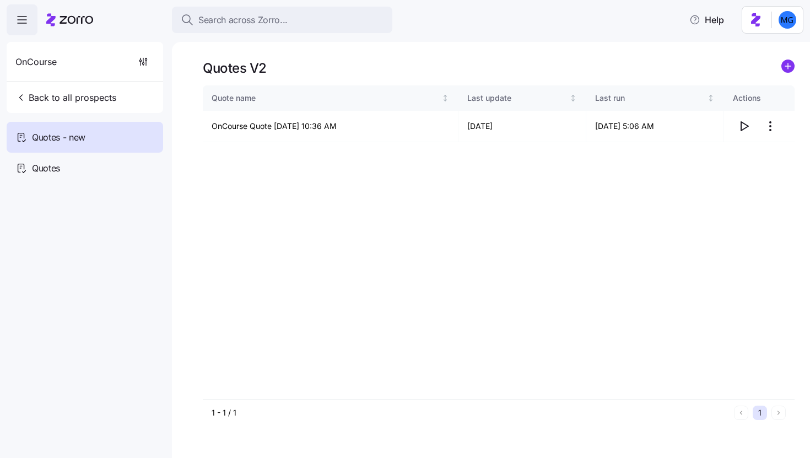 The height and width of the screenshot is (458, 810). Describe the element at coordinates (330, 98) in the screenshot. I see `th: Quote nameNot sorted` at that location.